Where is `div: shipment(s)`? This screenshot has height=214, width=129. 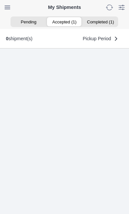
div: shipment(s) is located at coordinates (19, 39).